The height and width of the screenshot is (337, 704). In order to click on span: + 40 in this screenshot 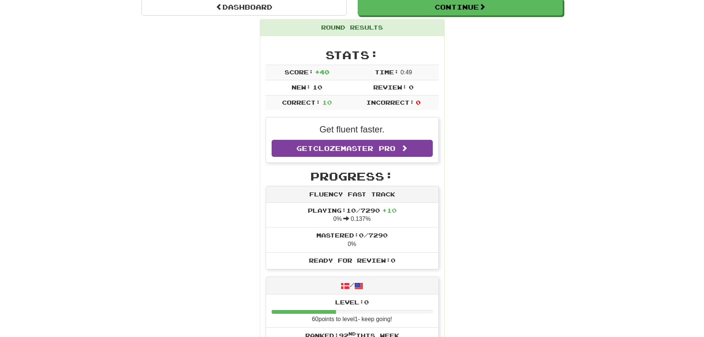, I will do `click(322, 72)`.